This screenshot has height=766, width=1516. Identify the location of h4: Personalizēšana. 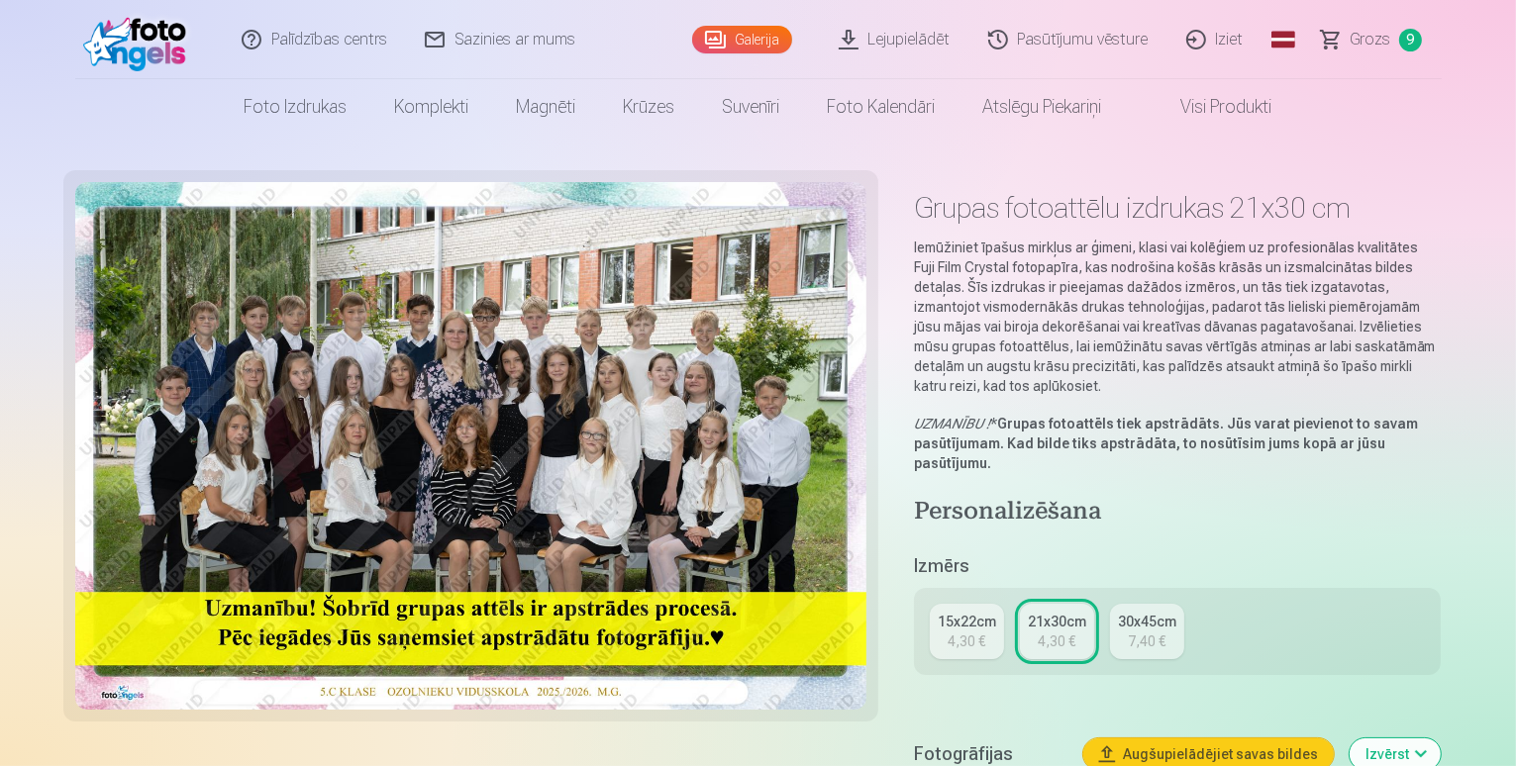
(1177, 513).